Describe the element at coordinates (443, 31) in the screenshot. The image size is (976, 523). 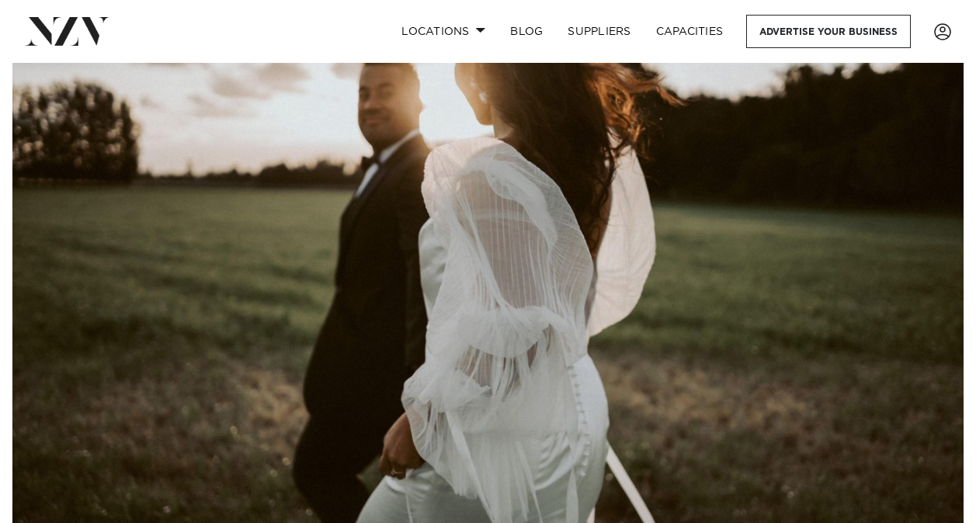
I see `a: Locations` at that location.